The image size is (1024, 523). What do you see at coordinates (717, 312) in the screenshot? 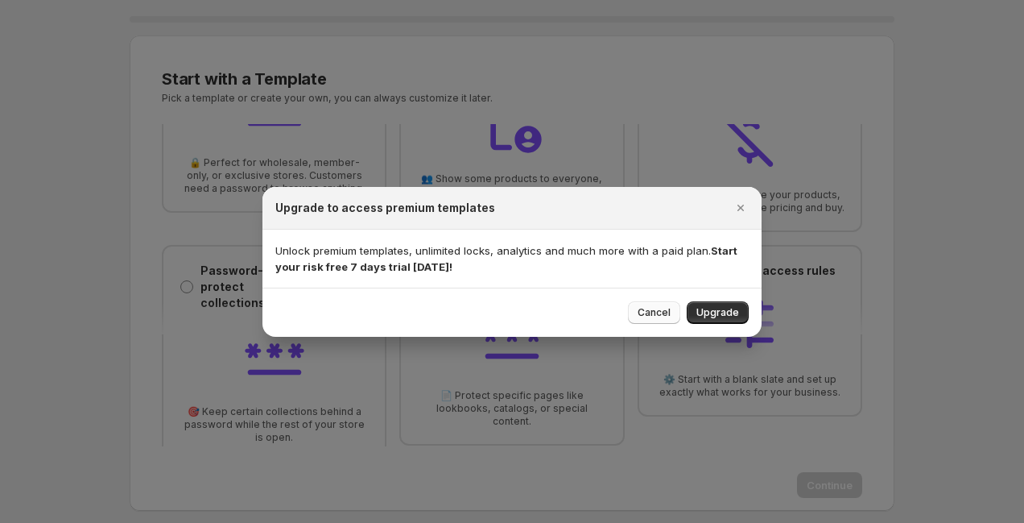
I see `span: Upgrade` at bounding box center [717, 312].